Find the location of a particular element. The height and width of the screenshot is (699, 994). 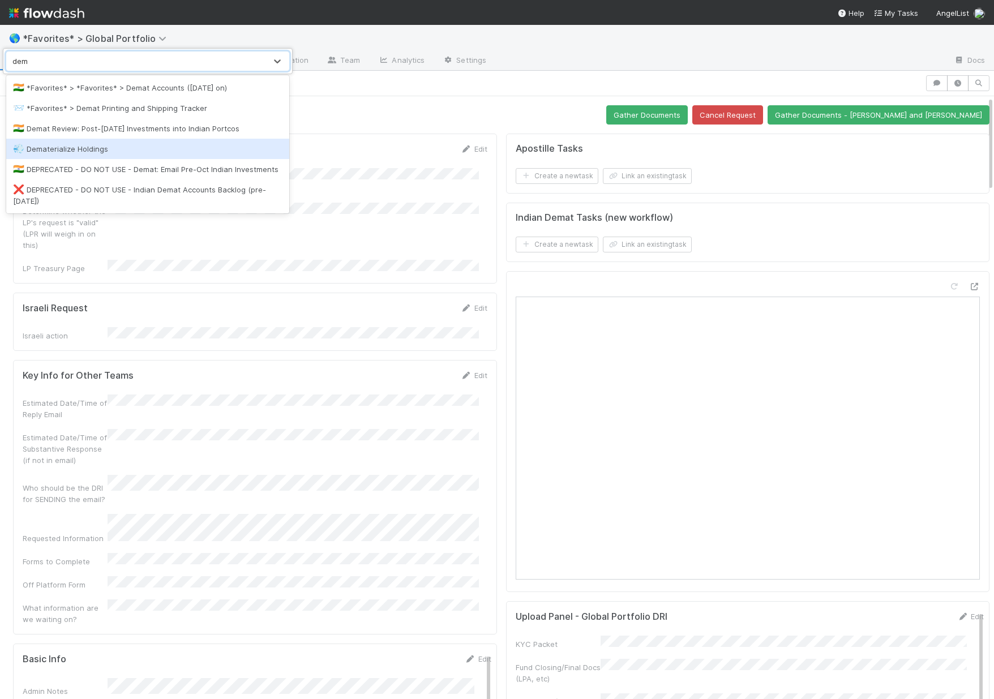

div: Dematerialize Holdings is located at coordinates (148, 149).